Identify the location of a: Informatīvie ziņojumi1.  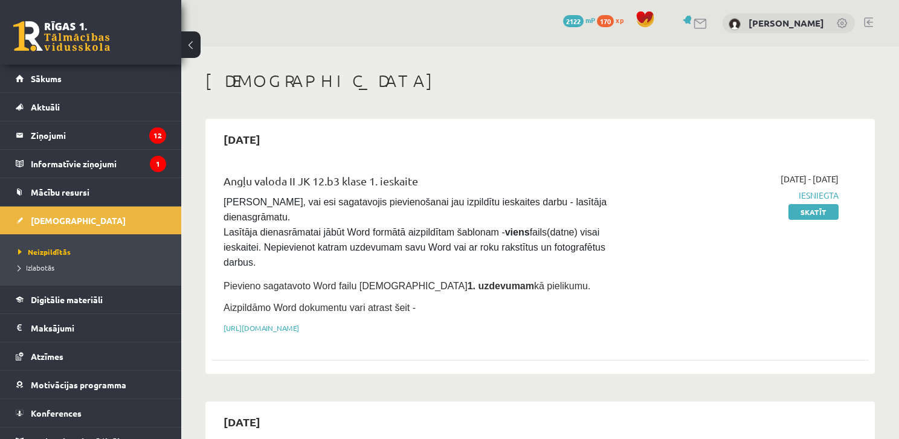
(91, 164).